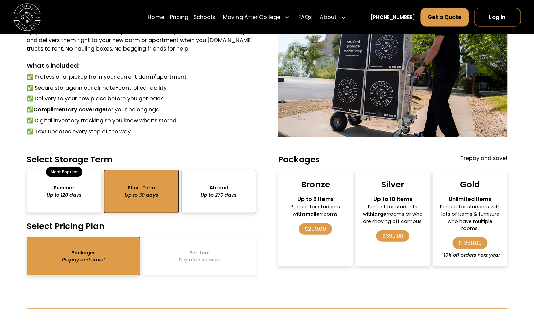 This screenshot has width=534, height=325. What do you see at coordinates (141, 110) in the screenshot?
I see `li: ✅ for your belongings` at bounding box center [141, 110].